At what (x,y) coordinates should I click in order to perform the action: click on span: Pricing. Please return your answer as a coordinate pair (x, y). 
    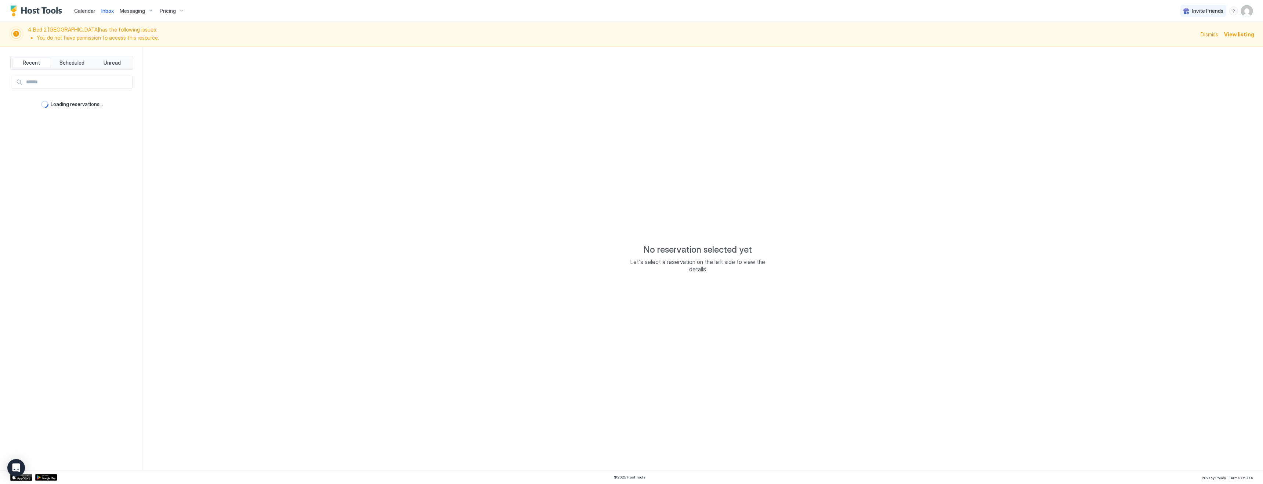
    Looking at the image, I should click on (168, 11).